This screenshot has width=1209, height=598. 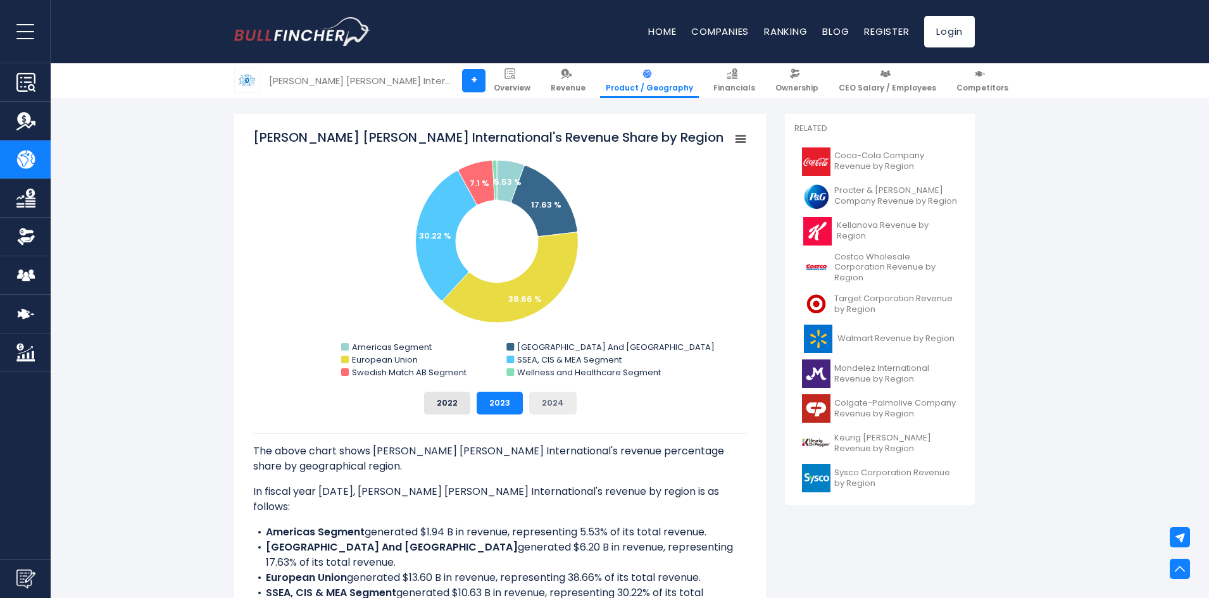 What do you see at coordinates (896, 161) in the screenshot?
I see `span: Coca-Cola Company Revenue by Region` at bounding box center [896, 161].